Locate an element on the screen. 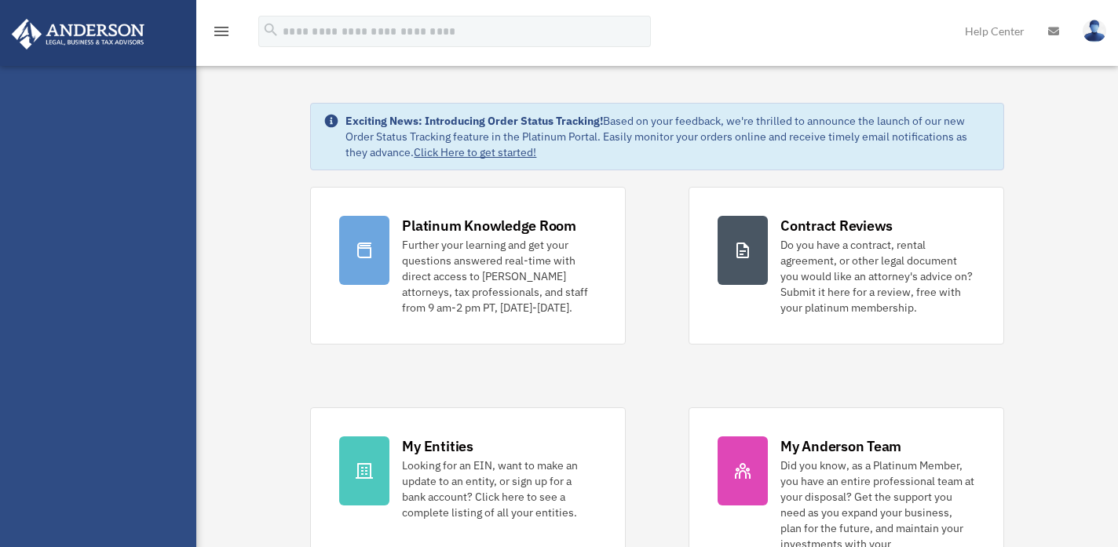 The height and width of the screenshot is (547, 1118). div: Further your learning and get your questions answered real-time with direct access to [PERSON_NAM... is located at coordinates (499, 276).